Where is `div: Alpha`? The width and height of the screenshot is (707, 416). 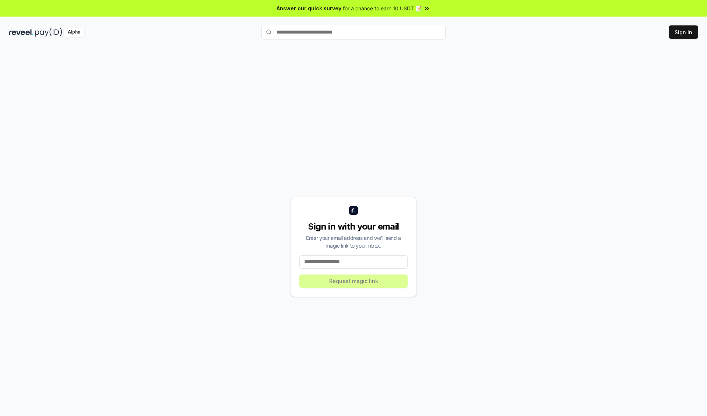 div: Alpha is located at coordinates (74, 32).